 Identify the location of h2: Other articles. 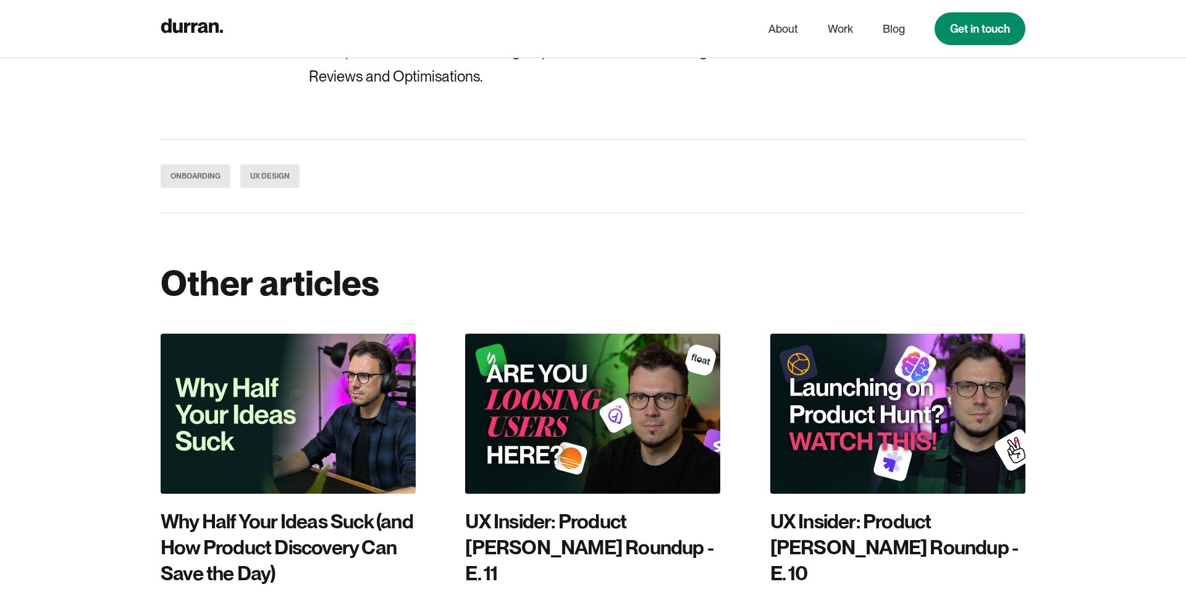
(593, 283).